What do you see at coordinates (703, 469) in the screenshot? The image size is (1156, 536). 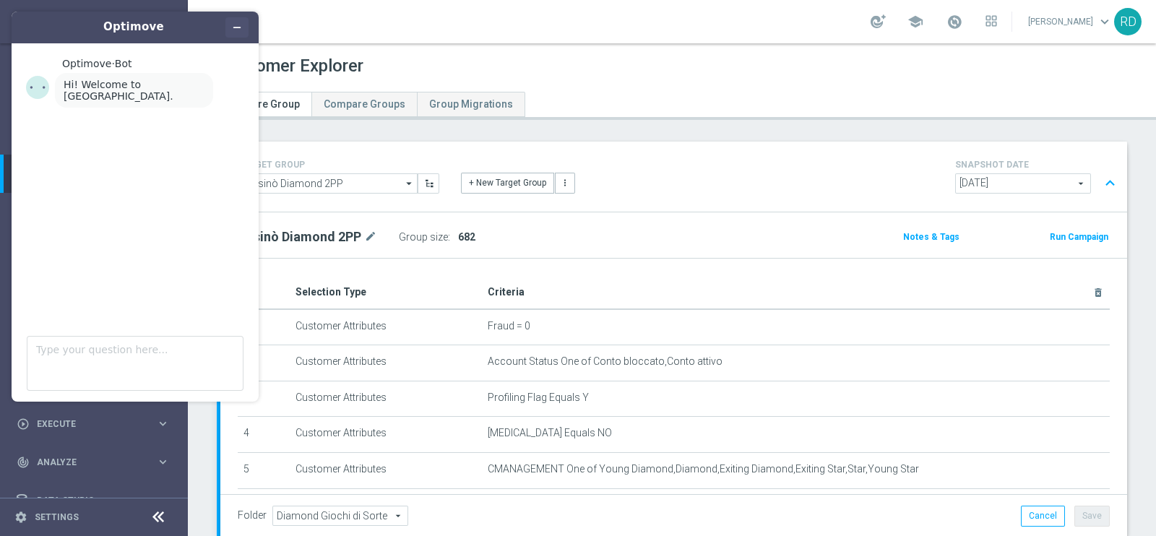 I see `span: CMANAGEMENT One of Young Diamond,Diamond,Exiting Diamond,Exiting Star,Star,Young Star` at bounding box center [703, 469].